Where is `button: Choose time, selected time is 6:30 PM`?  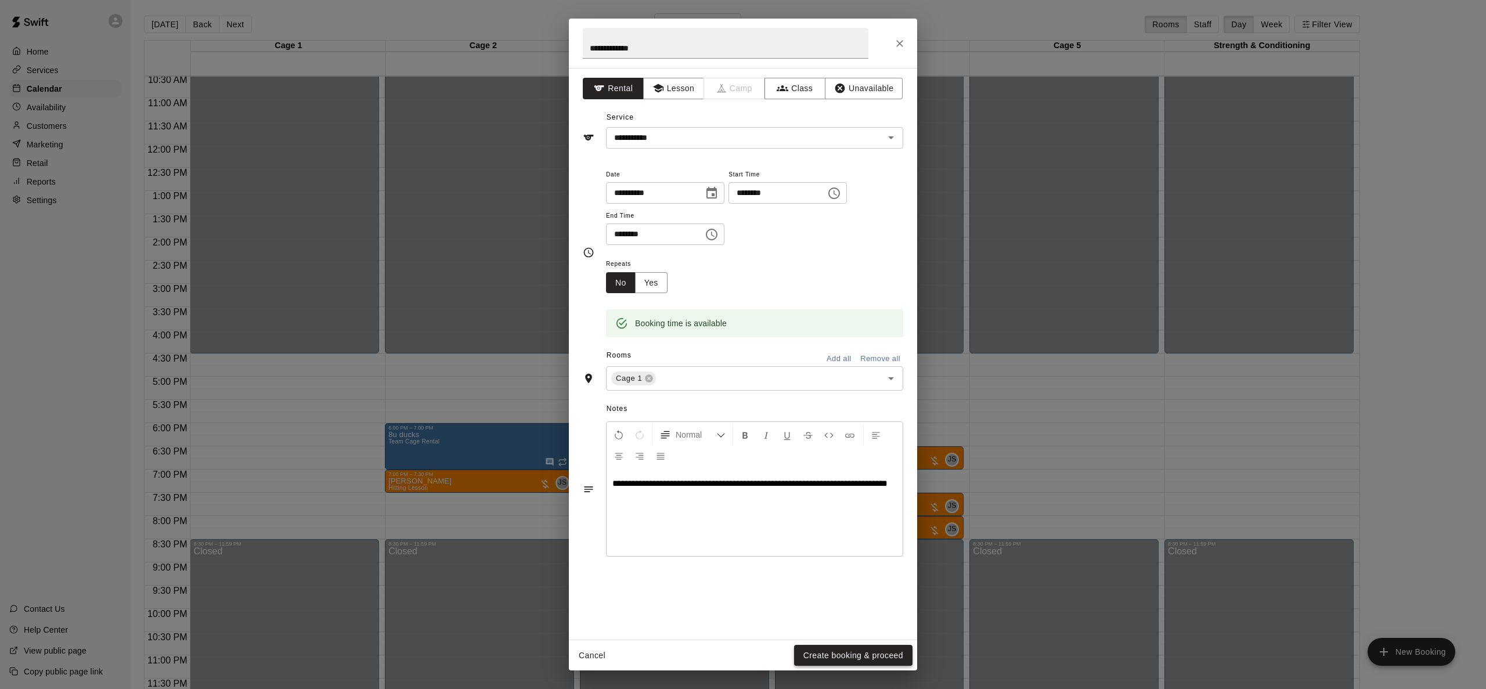 button: Choose time, selected time is 6:30 PM is located at coordinates (712, 235).